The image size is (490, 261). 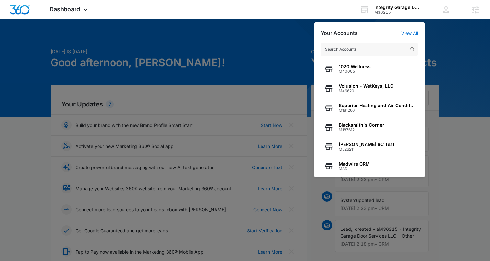 I want to click on div: account id, so click(x=398, y=12).